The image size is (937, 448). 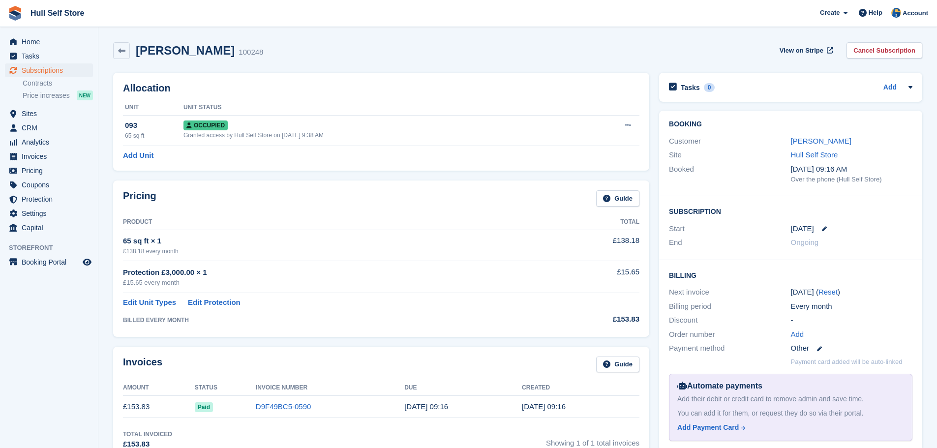 I want to click on a: Add Unit, so click(x=138, y=155).